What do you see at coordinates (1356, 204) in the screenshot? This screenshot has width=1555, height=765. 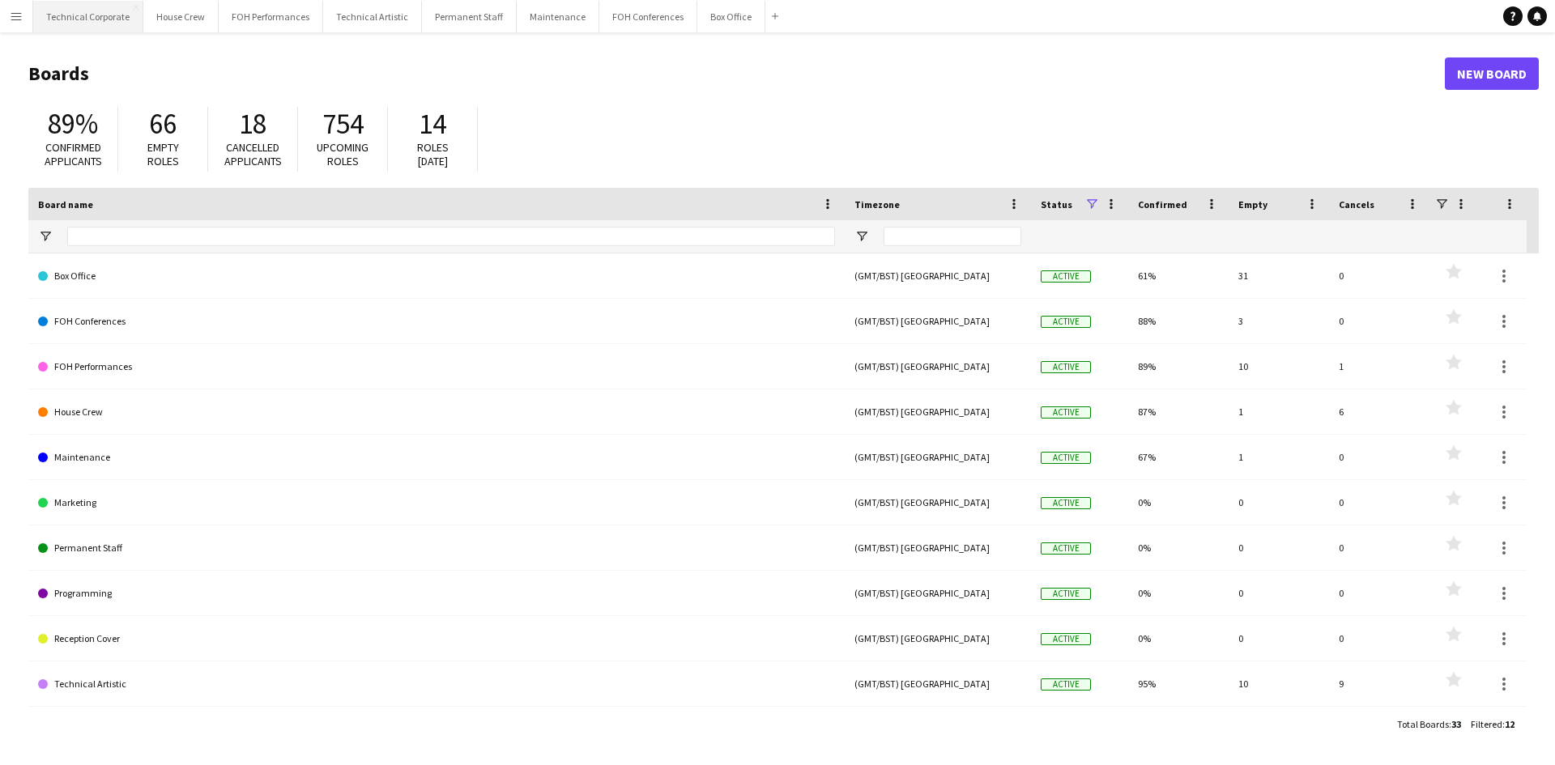 I see `span: Cancels` at bounding box center [1356, 204].